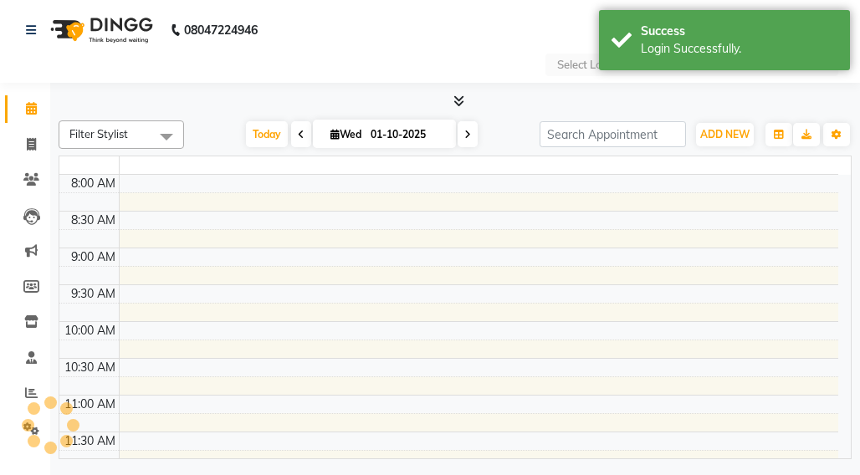  Describe the element at coordinates (90, 441) in the screenshot. I see `div: 11:30 AM` at that location.